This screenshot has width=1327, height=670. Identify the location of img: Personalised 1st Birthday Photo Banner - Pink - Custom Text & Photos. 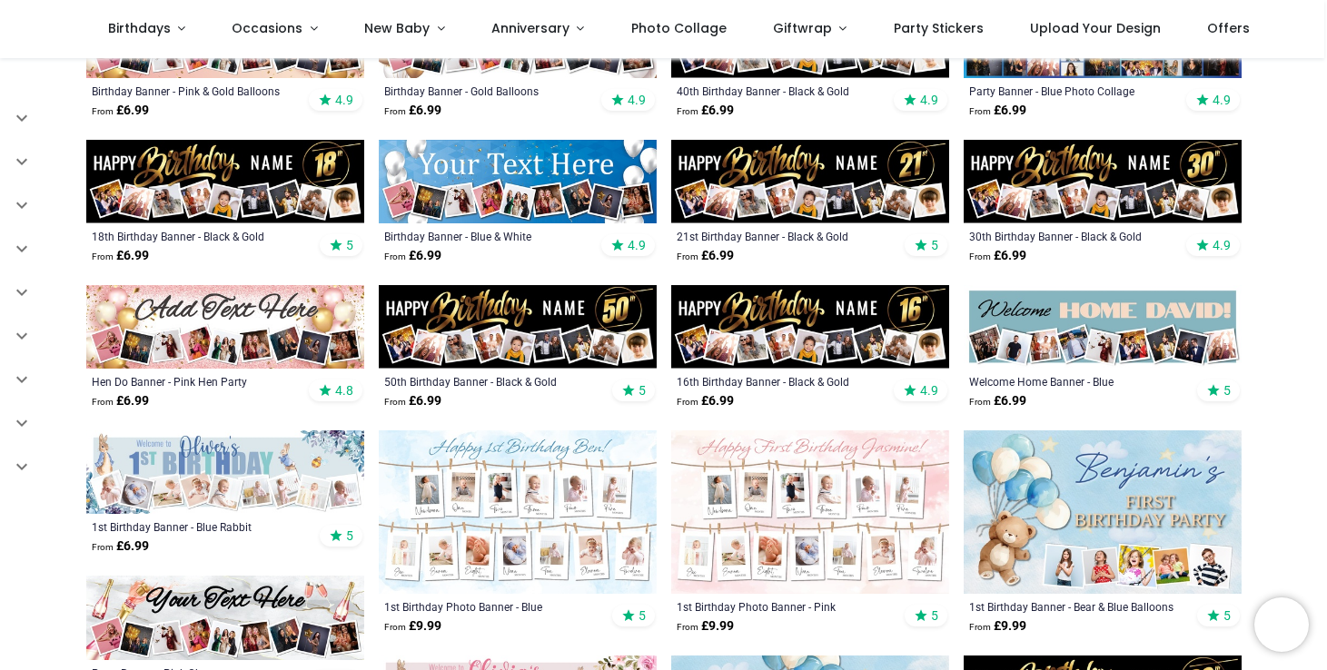
(810, 512).